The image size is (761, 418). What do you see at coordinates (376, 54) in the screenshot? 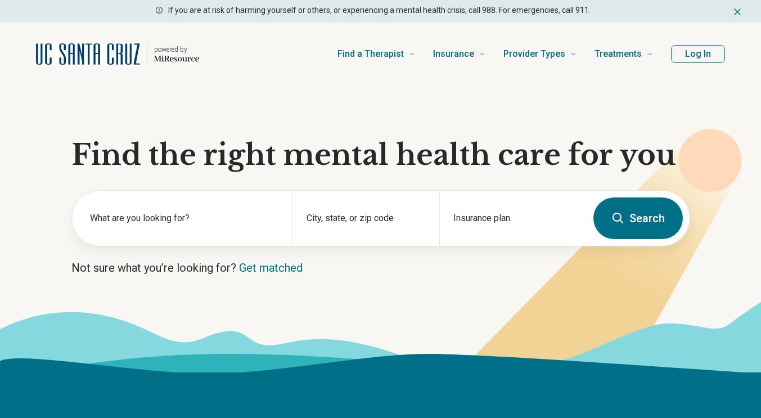
I see `a: Find a Therapist` at bounding box center [376, 54].